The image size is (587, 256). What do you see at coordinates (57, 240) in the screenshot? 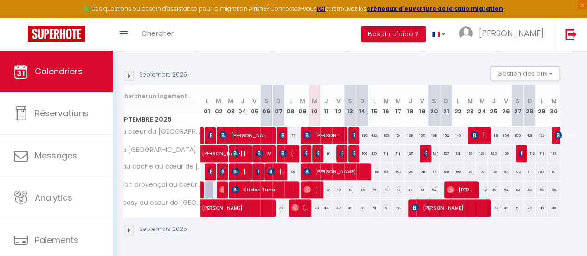
I see `span: Paiements` at bounding box center [57, 240].